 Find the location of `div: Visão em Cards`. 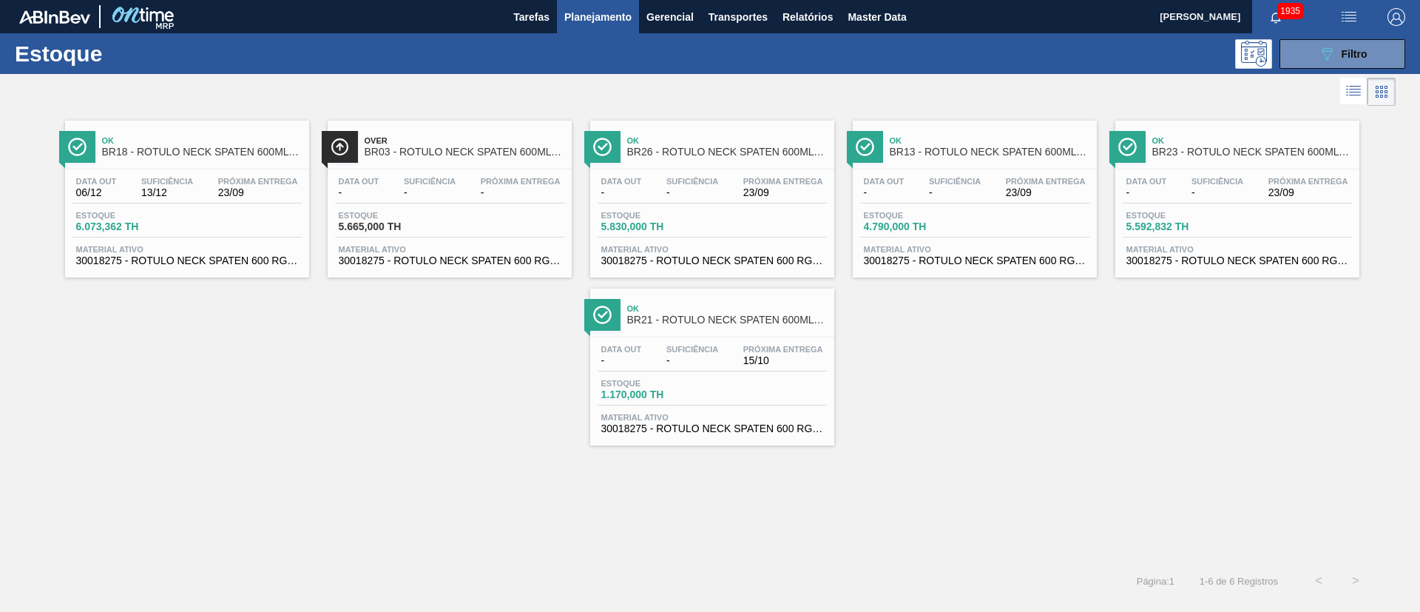

div: Visão em Cards is located at coordinates (1381, 92).